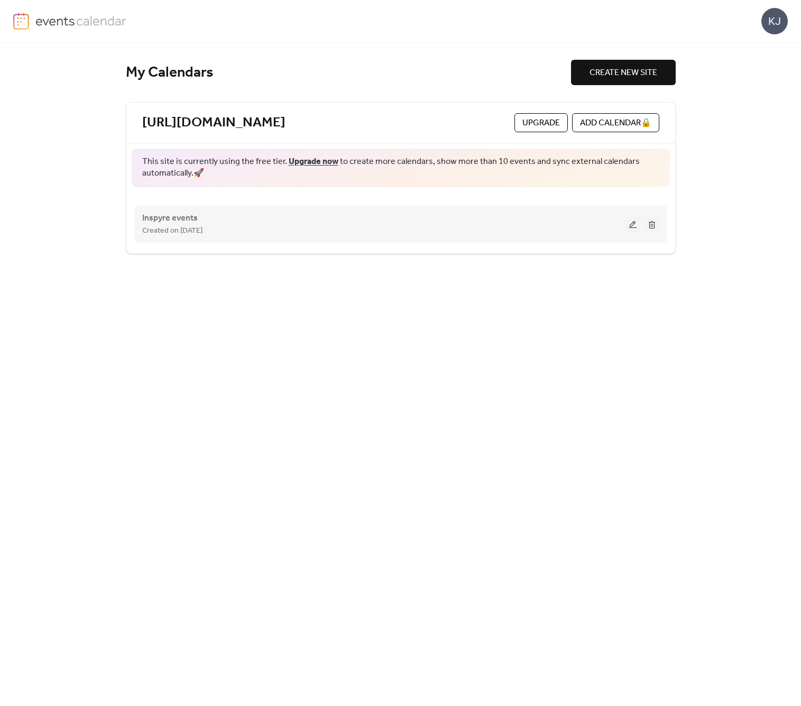  I want to click on img: logo-type, so click(81, 21).